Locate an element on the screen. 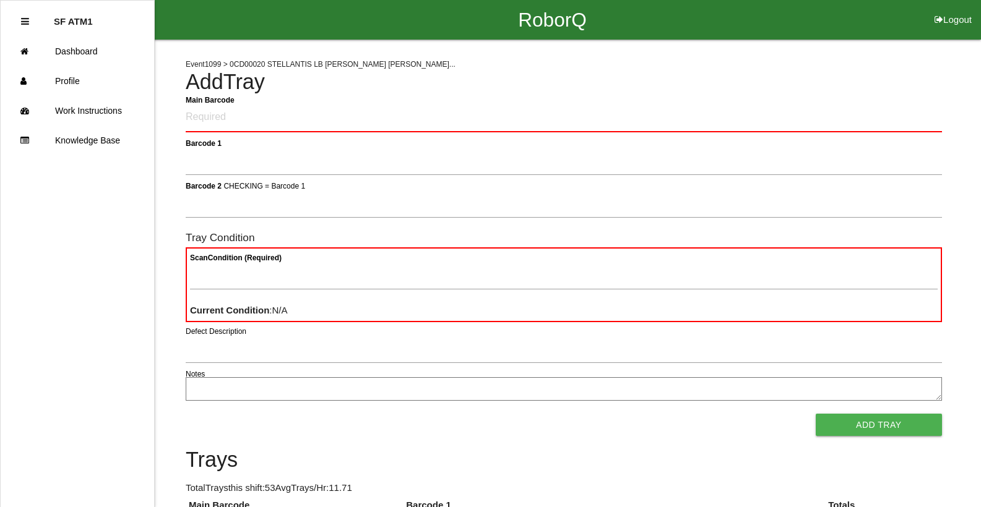 The image size is (981, 507). b: Main Barcode is located at coordinates (210, 100).